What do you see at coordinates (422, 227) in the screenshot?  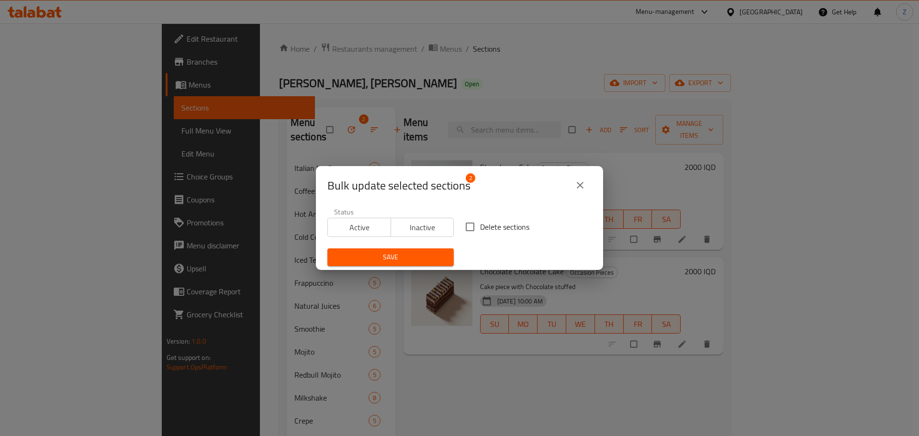 I see `button: Inactive` at bounding box center [422, 227].